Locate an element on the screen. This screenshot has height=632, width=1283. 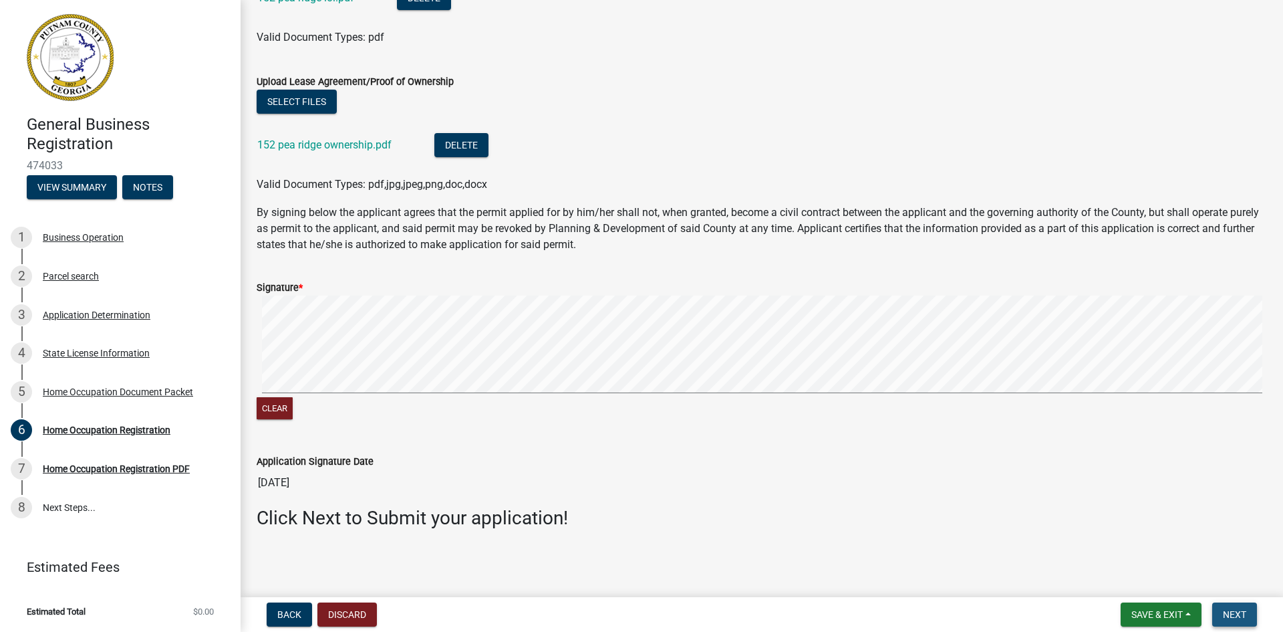
span: 474033 is located at coordinates (120, 165).